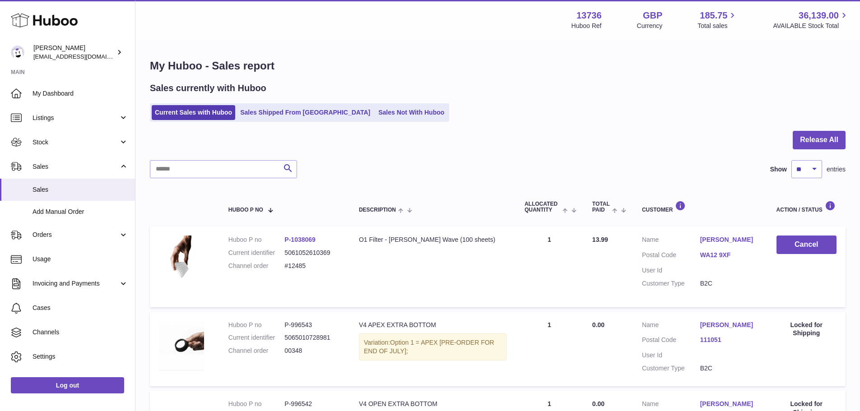 This screenshot has width=860, height=411. What do you see at coordinates (806, 330) in the screenshot?
I see `div: Locked for Shipping` at bounding box center [806, 330].